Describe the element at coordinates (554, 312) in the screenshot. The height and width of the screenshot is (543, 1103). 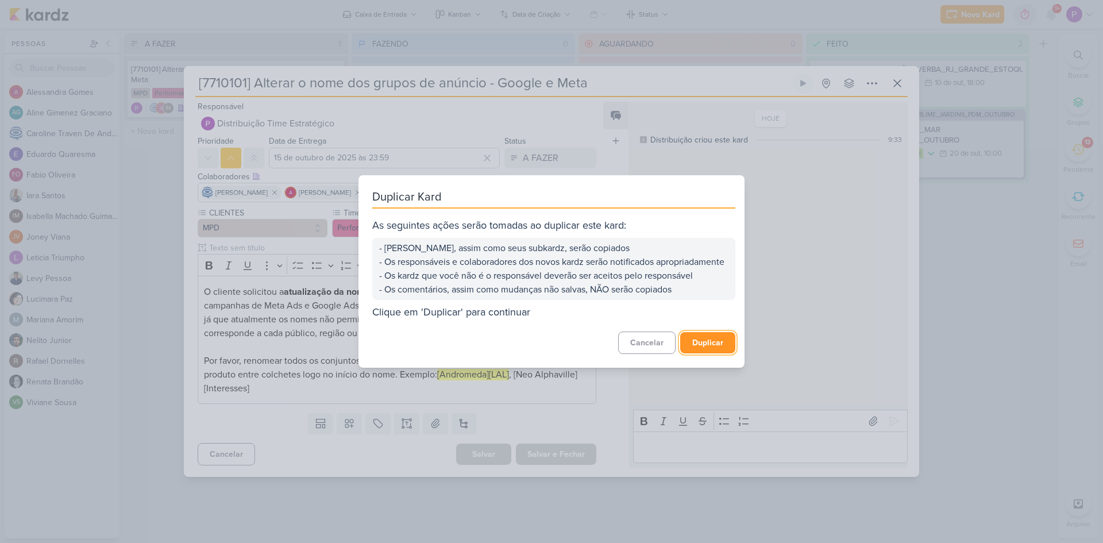
I see `div: Clique em 'Duplicar' para continuar` at that location.